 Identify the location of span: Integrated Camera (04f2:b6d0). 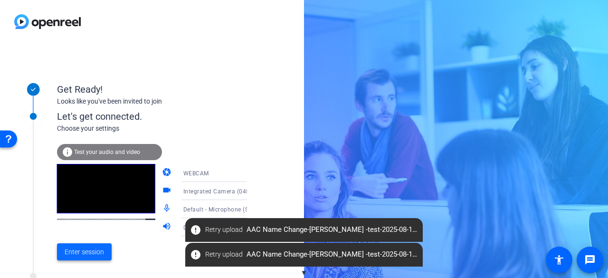
(226, 191).